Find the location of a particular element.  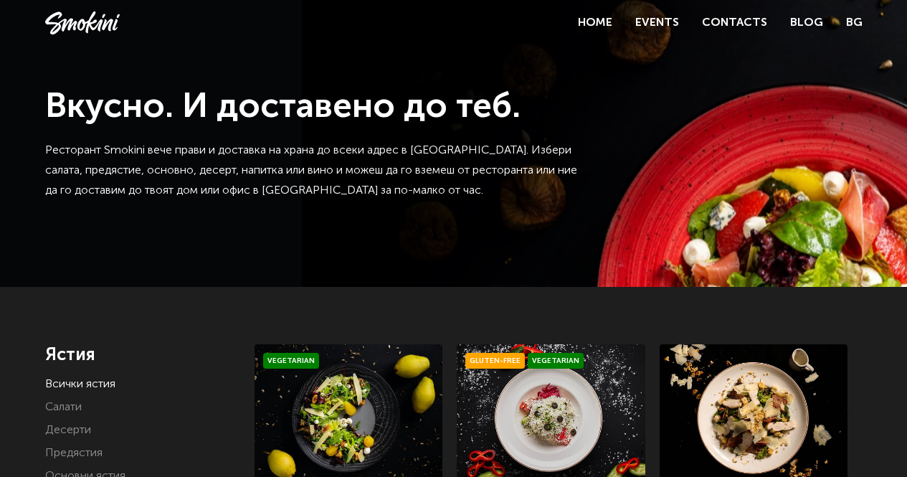

a: BG is located at coordinates (854, 23).